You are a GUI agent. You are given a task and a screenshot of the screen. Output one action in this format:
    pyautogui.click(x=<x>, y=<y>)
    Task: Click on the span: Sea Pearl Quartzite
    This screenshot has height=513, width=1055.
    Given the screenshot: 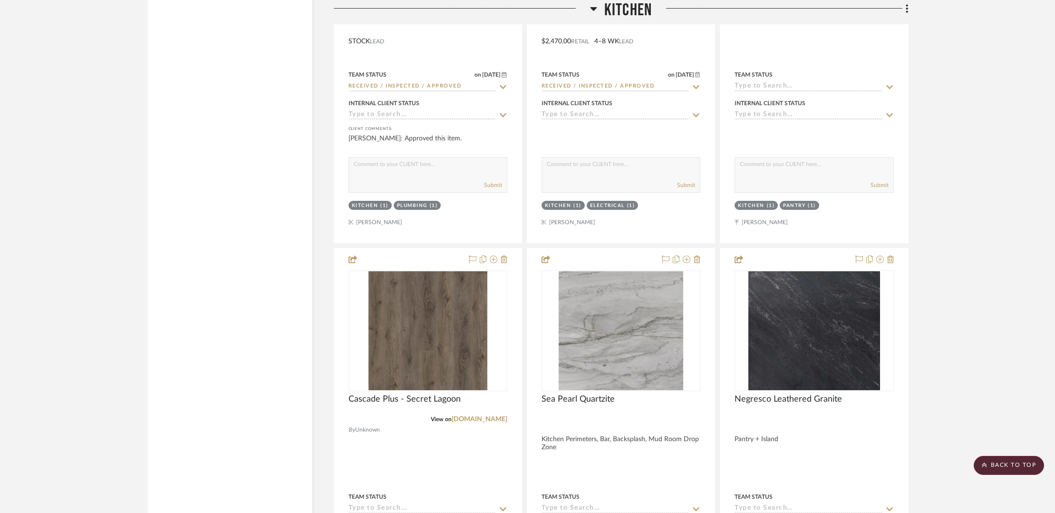 What is the action you would take?
    pyautogui.click(x=578, y=399)
    